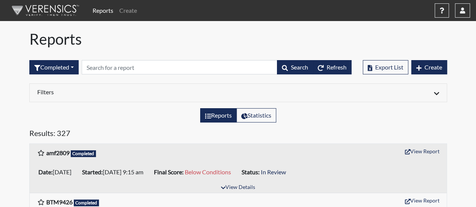 The image size is (476, 207). I want to click on h1: Reports, so click(238, 39).